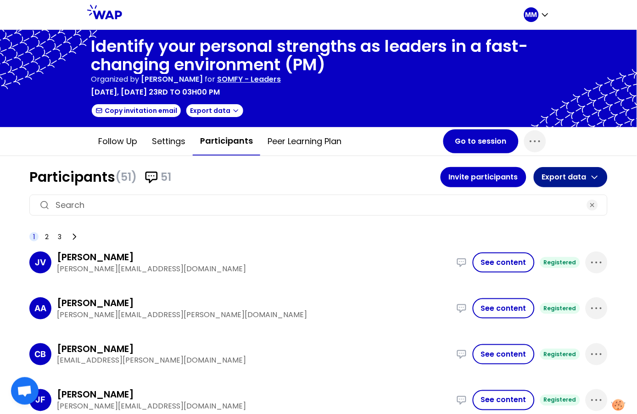 Image resolution: width=637 pixels, height=414 pixels. I want to click on button: Invite participants, so click(483, 177).